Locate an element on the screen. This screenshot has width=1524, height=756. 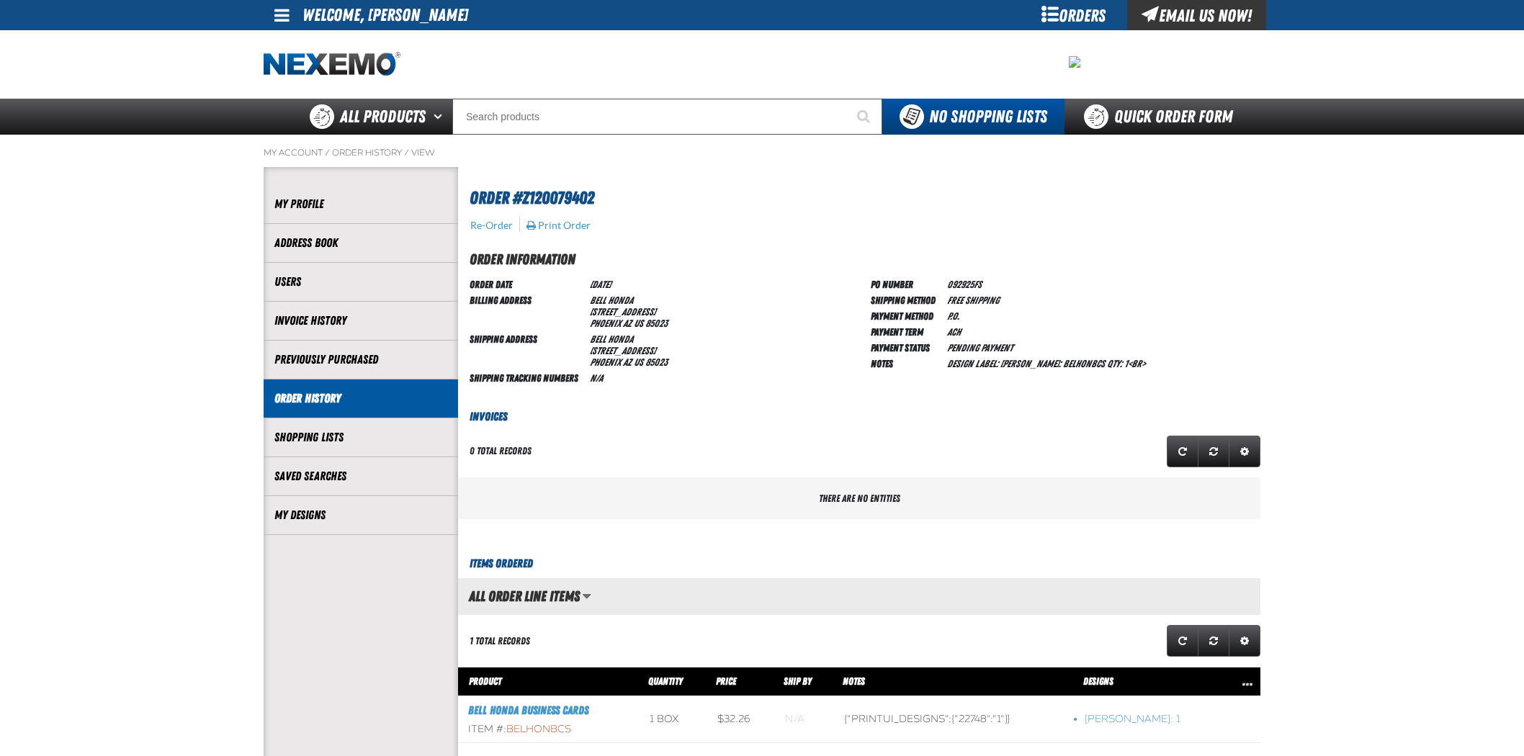
a: View is located at coordinates (423, 153).